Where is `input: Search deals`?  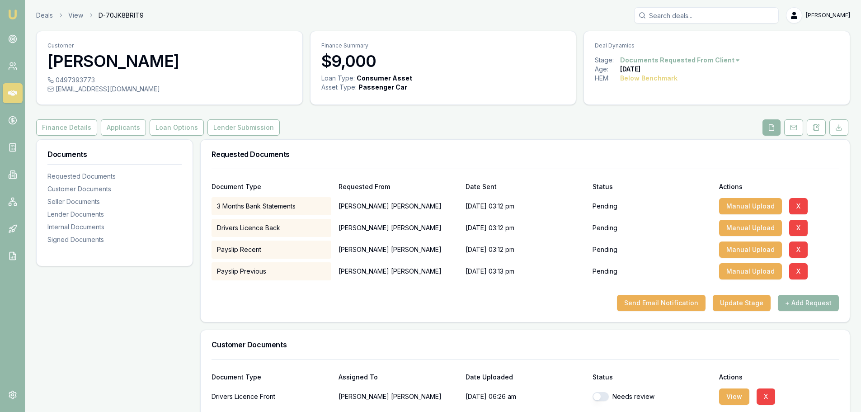 input: Search deals is located at coordinates (706, 15).